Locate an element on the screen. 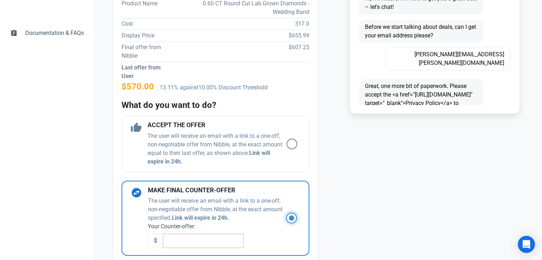  td: $607.25 is located at coordinates (243, 51).